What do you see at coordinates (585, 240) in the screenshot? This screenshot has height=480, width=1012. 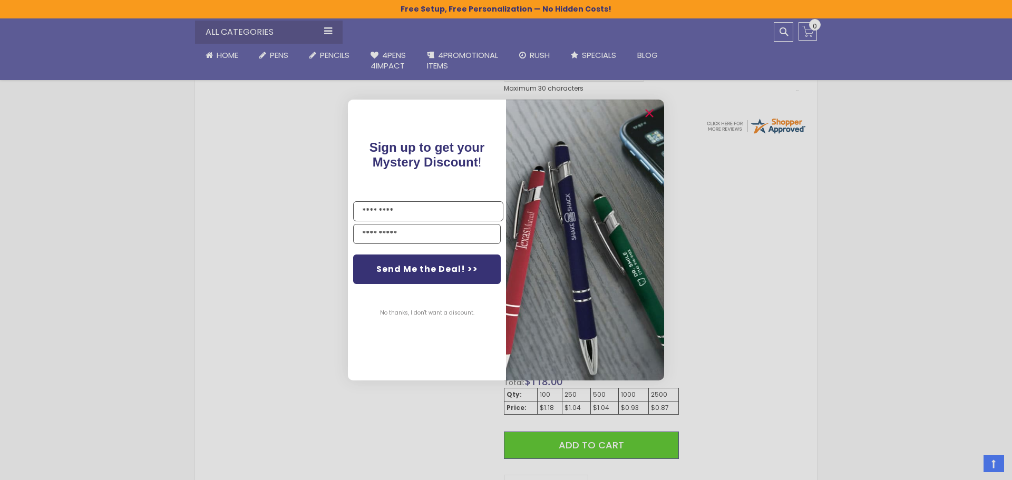 I see `img: pop-up-image` at bounding box center [585, 240].